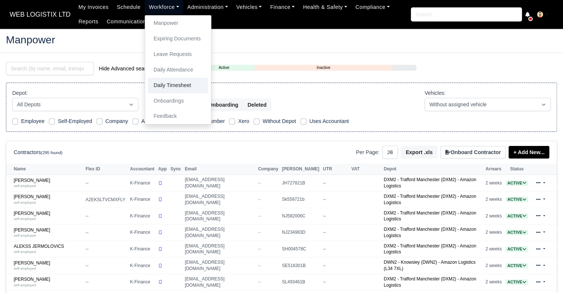 This screenshot has height=293, width=563. What do you see at coordinates (516, 169) in the screenshot?
I see `th: Status` at bounding box center [516, 169].